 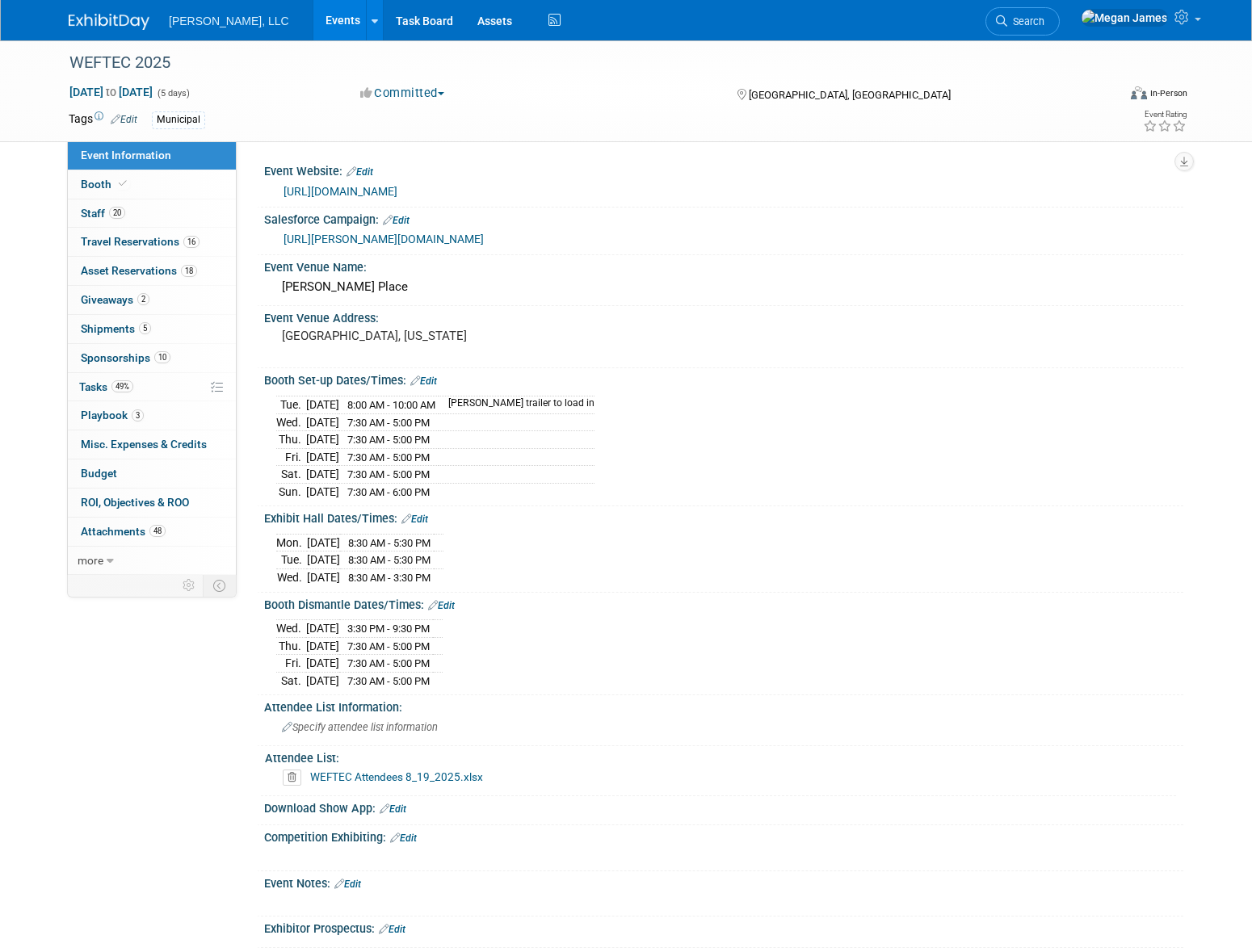 I want to click on span: ROI, Objectives & ROO, so click(x=135, y=502).